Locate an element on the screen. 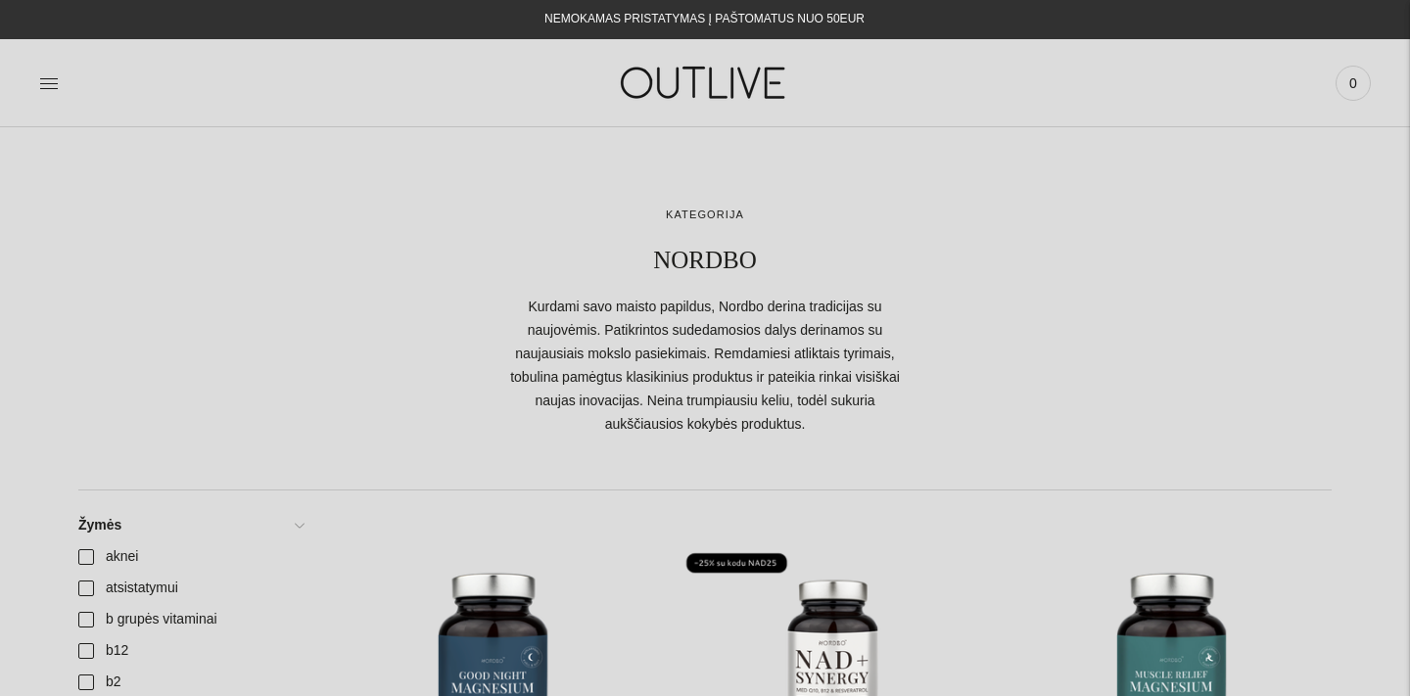 The width and height of the screenshot is (1410, 696). span: 0 is located at coordinates (1353, 83).